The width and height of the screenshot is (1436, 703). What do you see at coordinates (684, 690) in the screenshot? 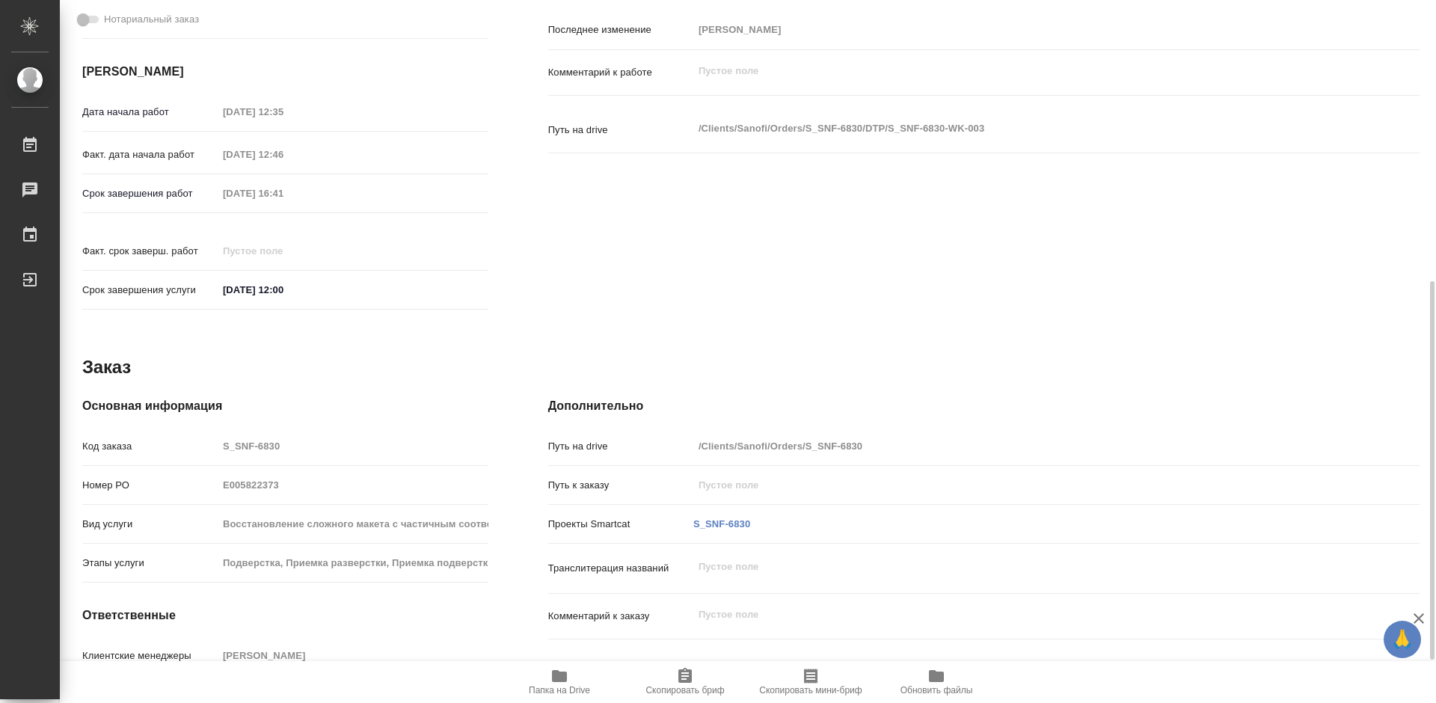
I see `span: Скопировать бриф` at bounding box center [684, 690].